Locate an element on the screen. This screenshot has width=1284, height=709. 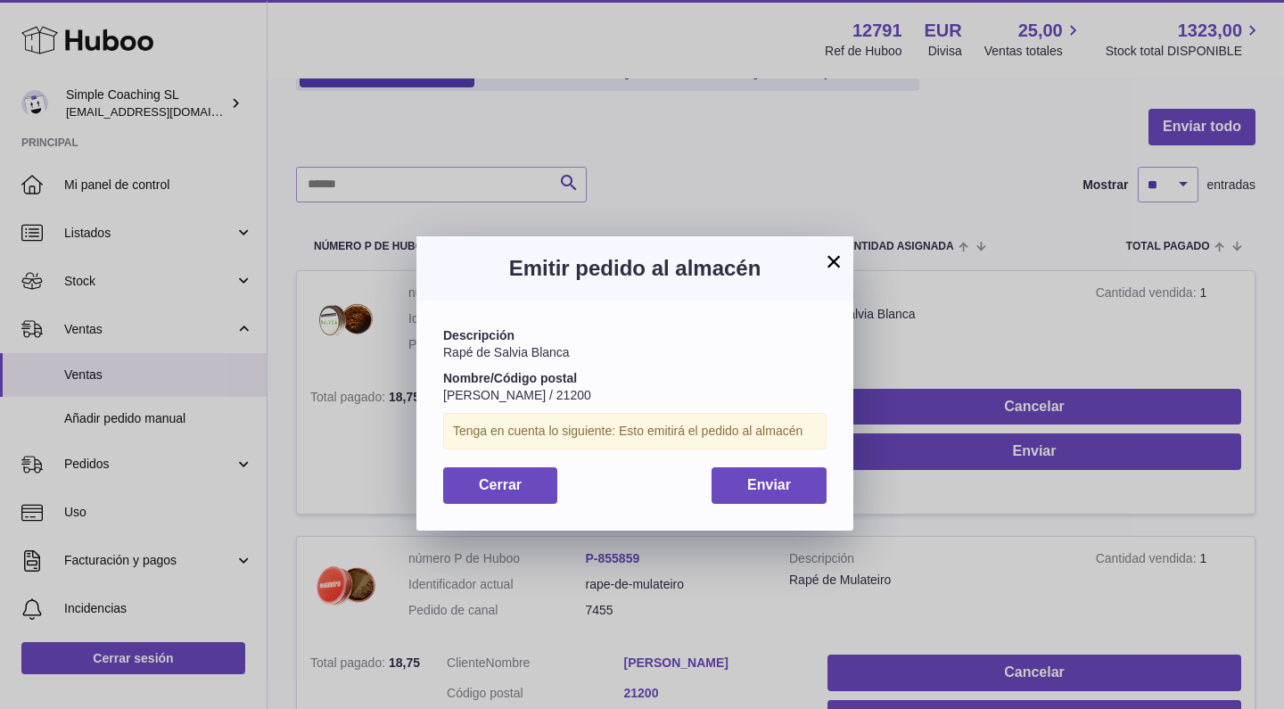
button: Enviar is located at coordinates (768, 485).